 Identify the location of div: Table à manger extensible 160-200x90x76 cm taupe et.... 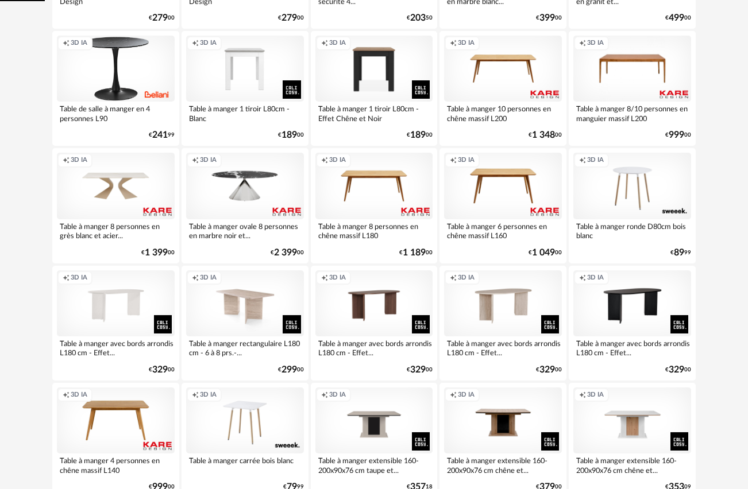
(374, 465).